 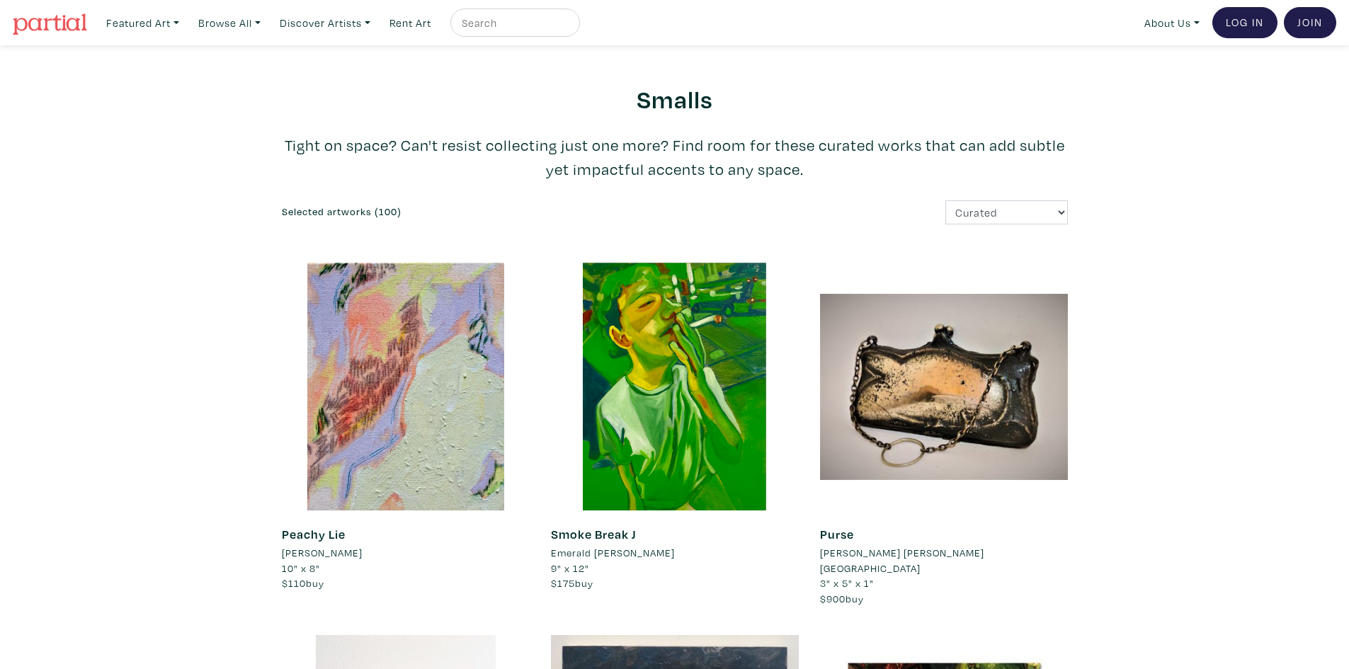 I want to click on span: $110, so click(x=294, y=583).